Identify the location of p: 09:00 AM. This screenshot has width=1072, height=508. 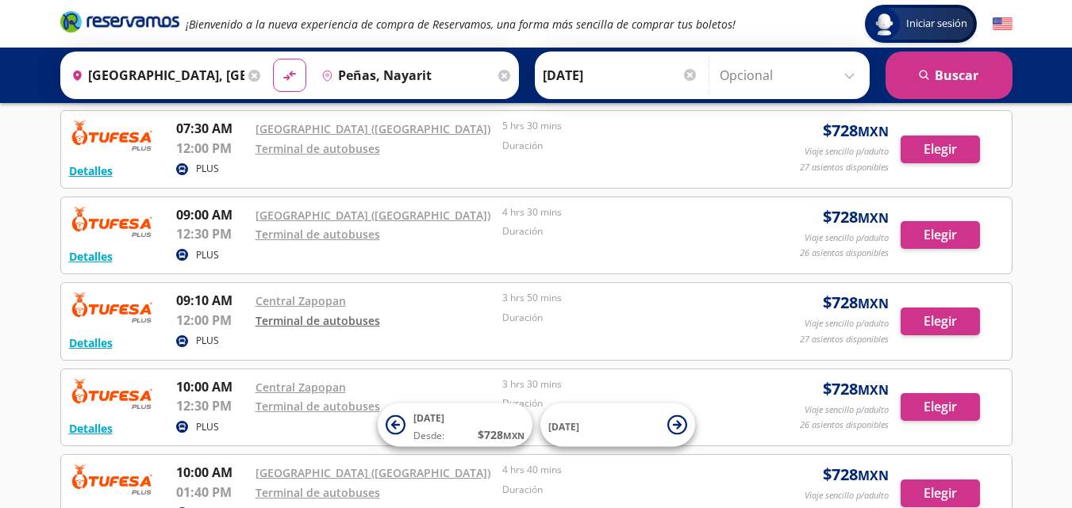
(212, 215).